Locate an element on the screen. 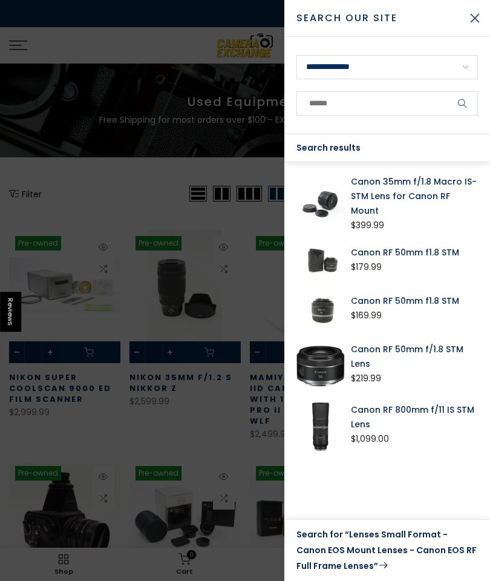 This screenshot has width=490, height=581. div: $219.99 is located at coordinates (366, 378).